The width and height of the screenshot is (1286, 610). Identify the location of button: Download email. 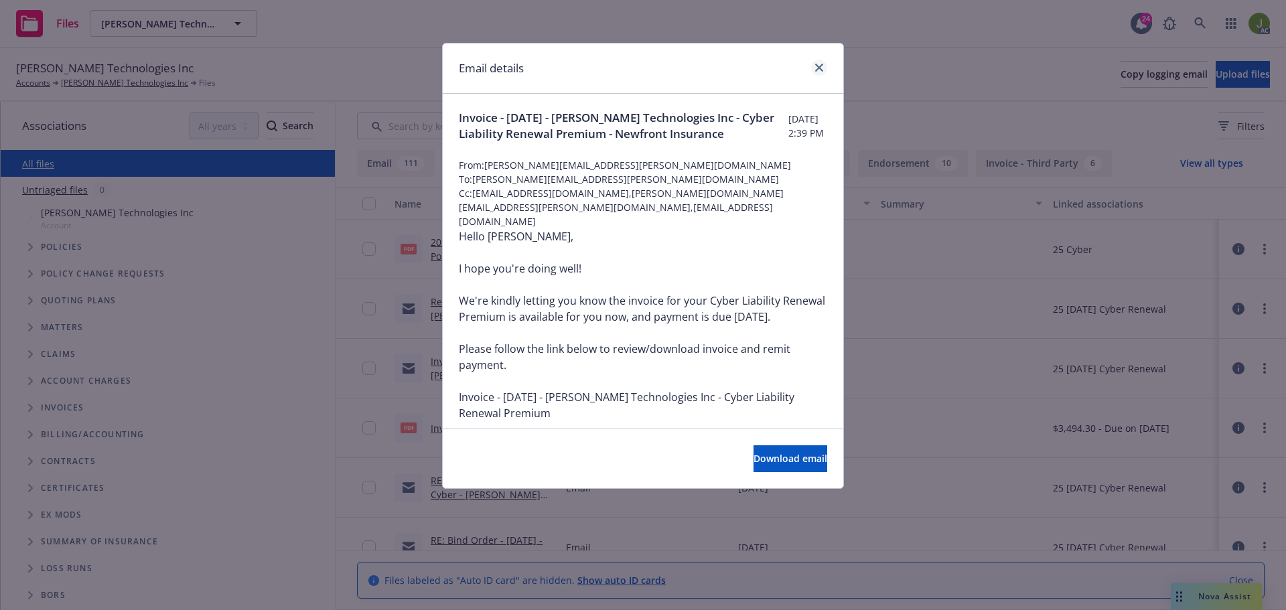
(790, 459).